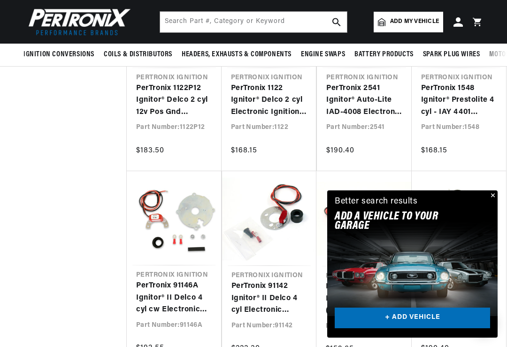  What do you see at coordinates (384, 54) in the screenshot?
I see `span: Battery Products` at bounding box center [384, 54].